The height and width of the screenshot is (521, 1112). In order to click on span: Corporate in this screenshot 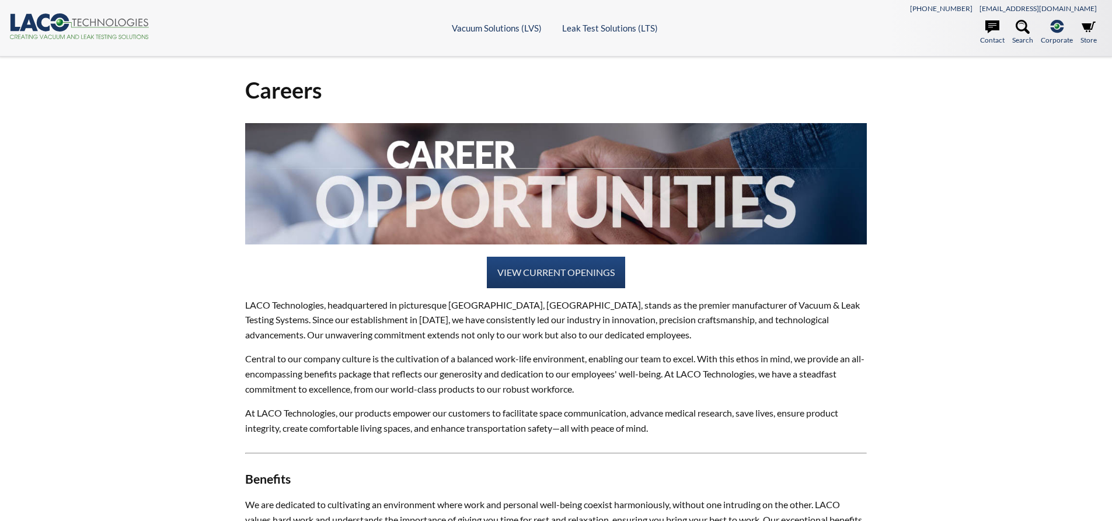, I will do `click(1056, 40)`.